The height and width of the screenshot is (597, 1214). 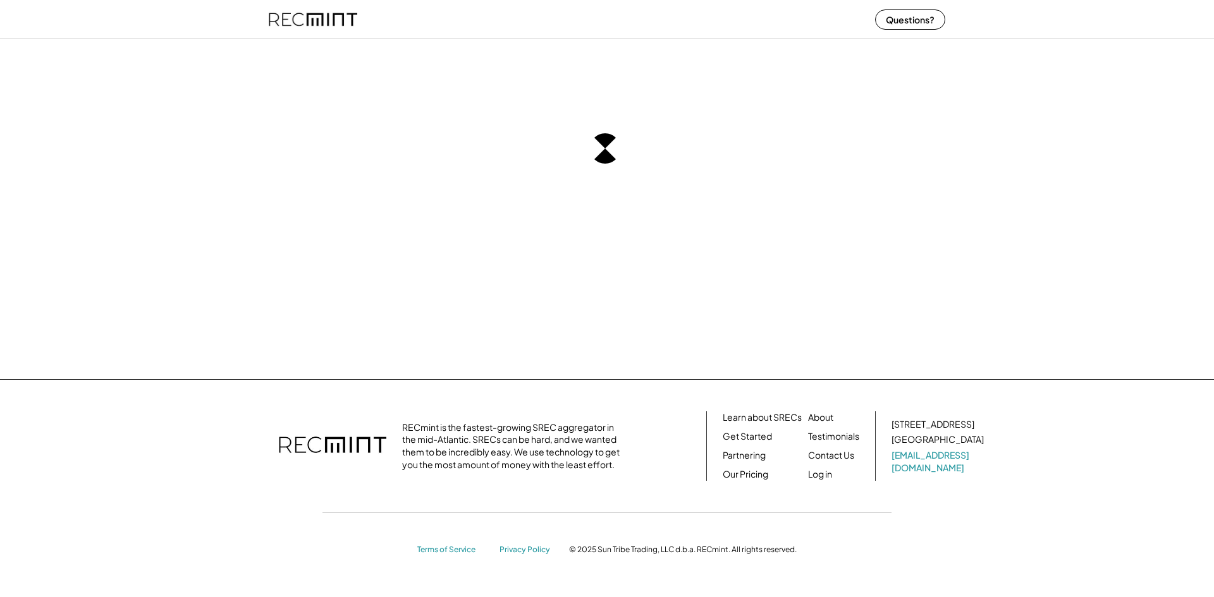 What do you see at coordinates (762, 418) in the screenshot?
I see `a: Learn about SRECs` at bounding box center [762, 418].